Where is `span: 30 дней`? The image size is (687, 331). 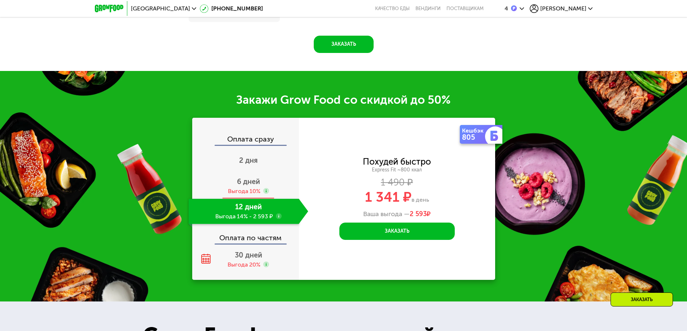
span: 30 дней is located at coordinates (248, 255).